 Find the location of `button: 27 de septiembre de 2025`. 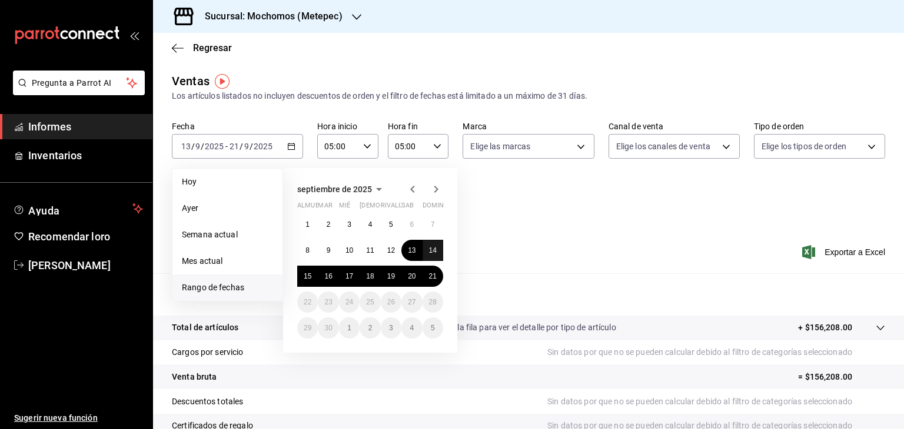

button: 27 de septiembre de 2025 is located at coordinates (411, 302).